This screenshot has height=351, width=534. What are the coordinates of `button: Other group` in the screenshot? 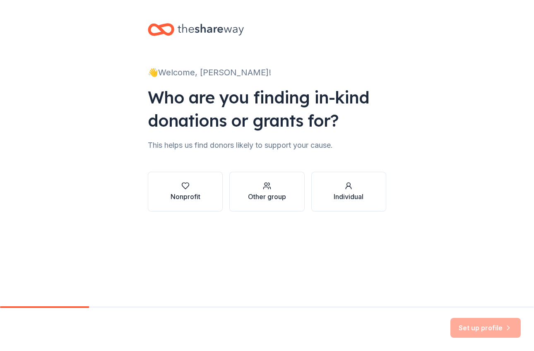 It's located at (267, 192).